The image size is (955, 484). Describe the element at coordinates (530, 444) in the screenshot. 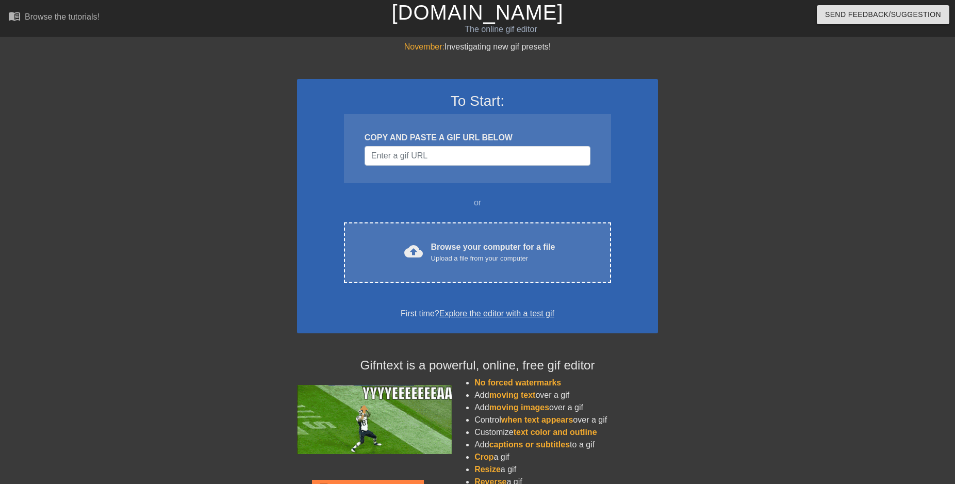

I see `span: captions or subtitles` at that location.